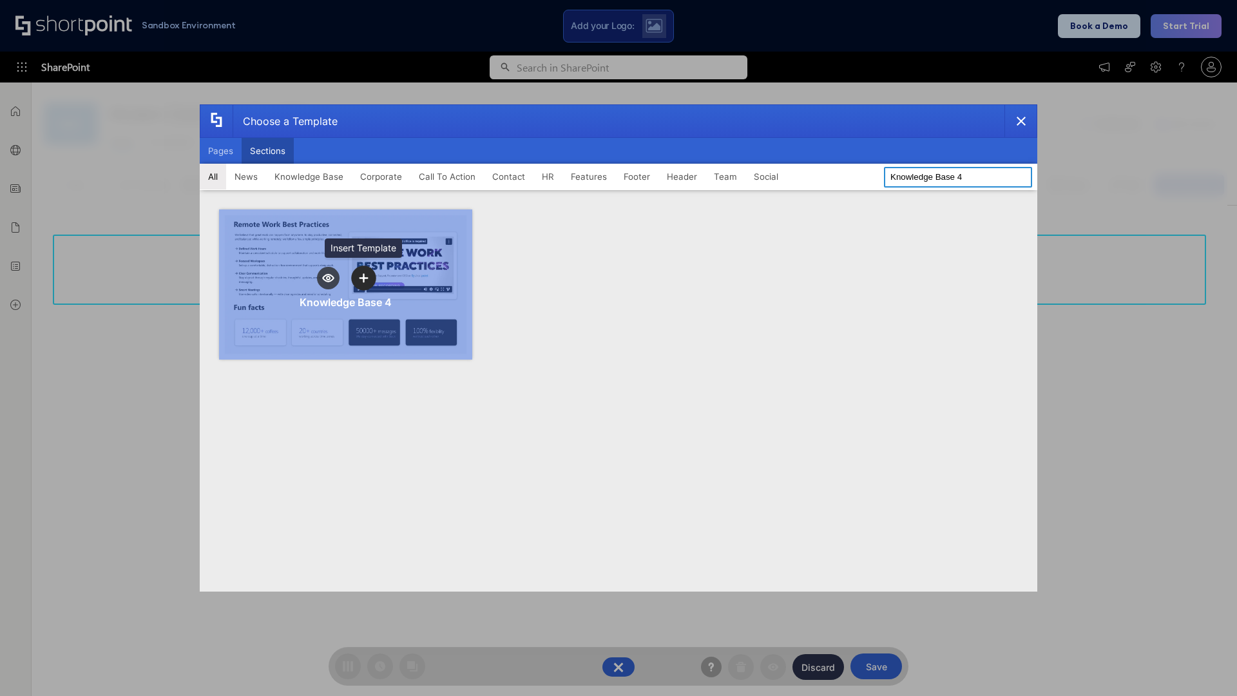  What do you see at coordinates (345, 302) in the screenshot?
I see `div: Knowledge Base 4` at bounding box center [345, 302].